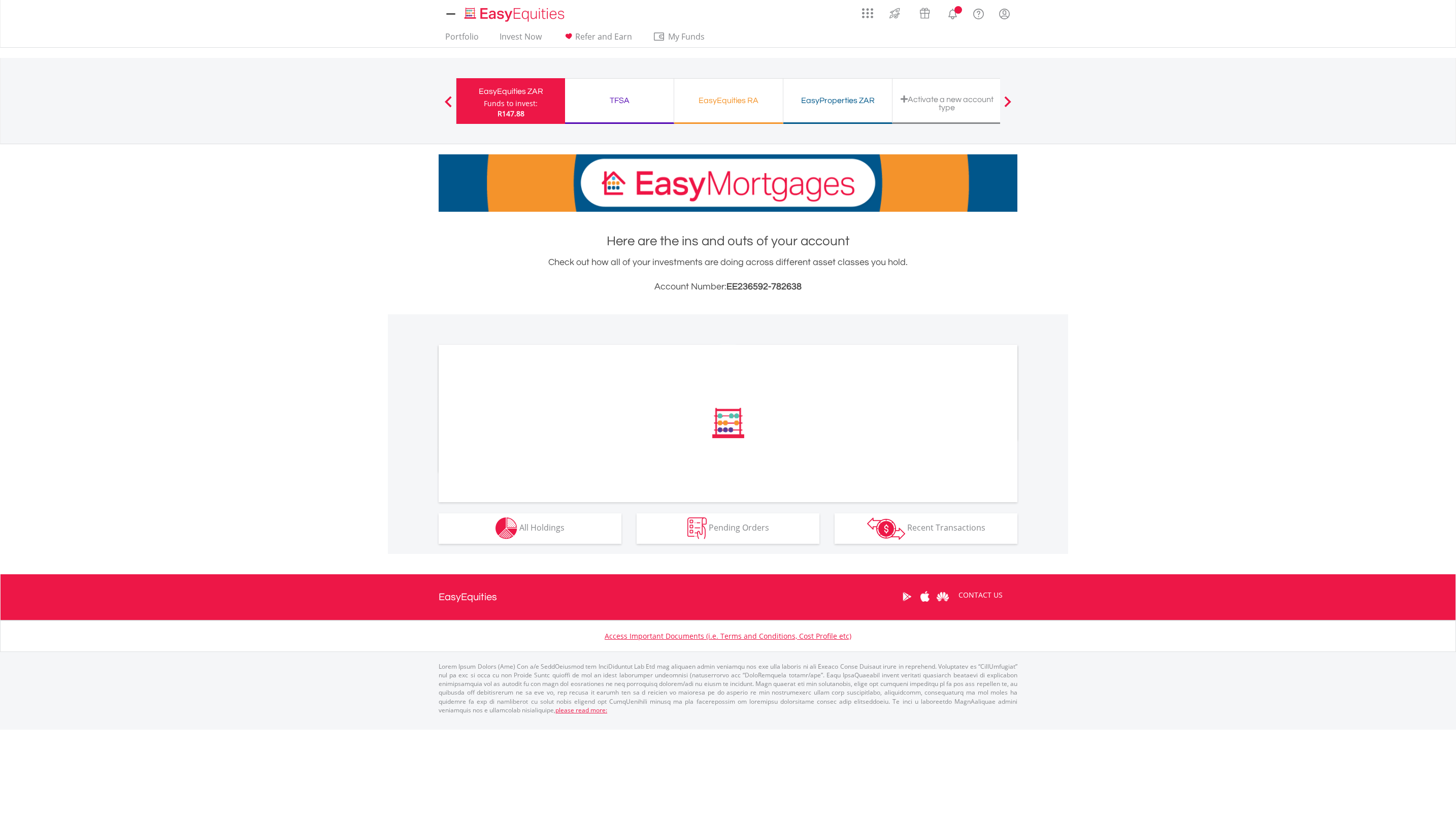  I want to click on a: Vouchers, so click(925, 11).